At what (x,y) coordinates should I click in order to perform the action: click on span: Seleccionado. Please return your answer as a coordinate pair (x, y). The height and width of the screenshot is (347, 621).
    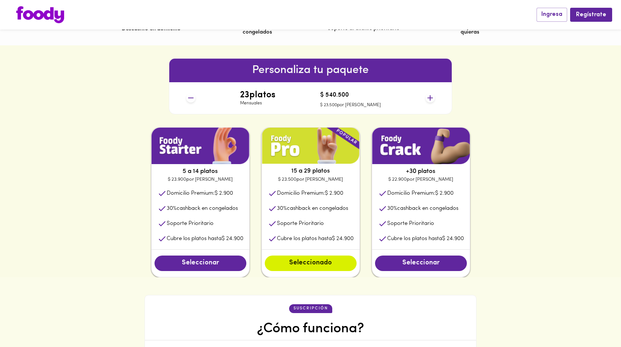
    Looking at the image, I should click on (310, 263).